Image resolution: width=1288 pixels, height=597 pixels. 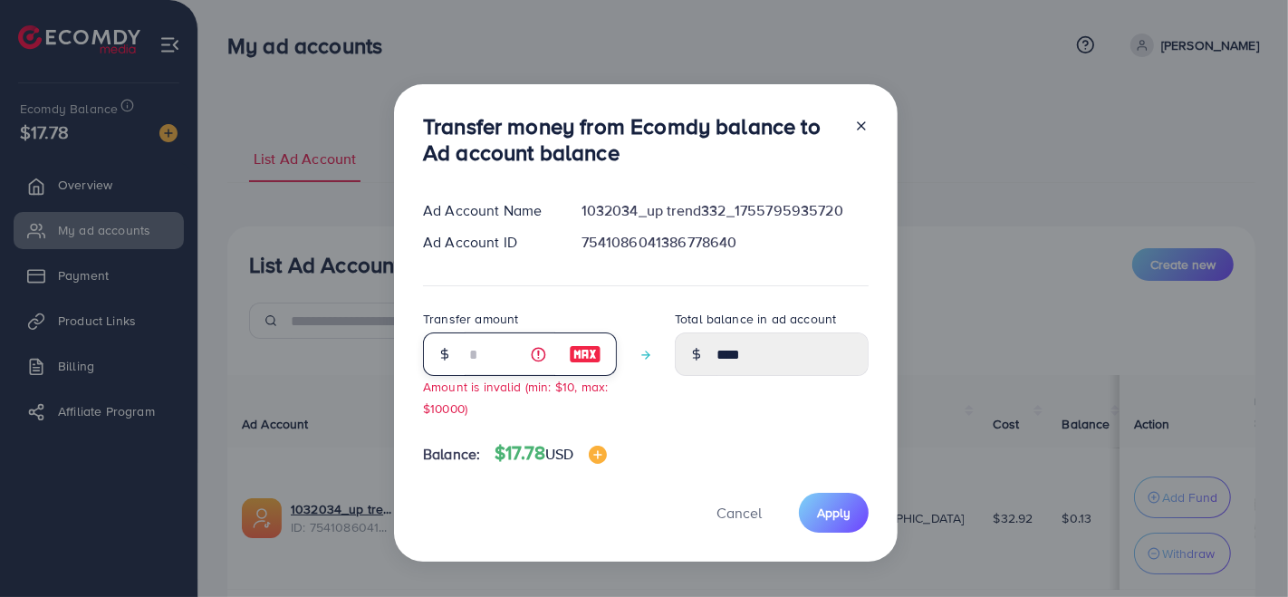 What do you see at coordinates (516, 397) in the screenshot?
I see `small: Amount is invalid (min: $10, max: $10000)` at bounding box center [516, 397].